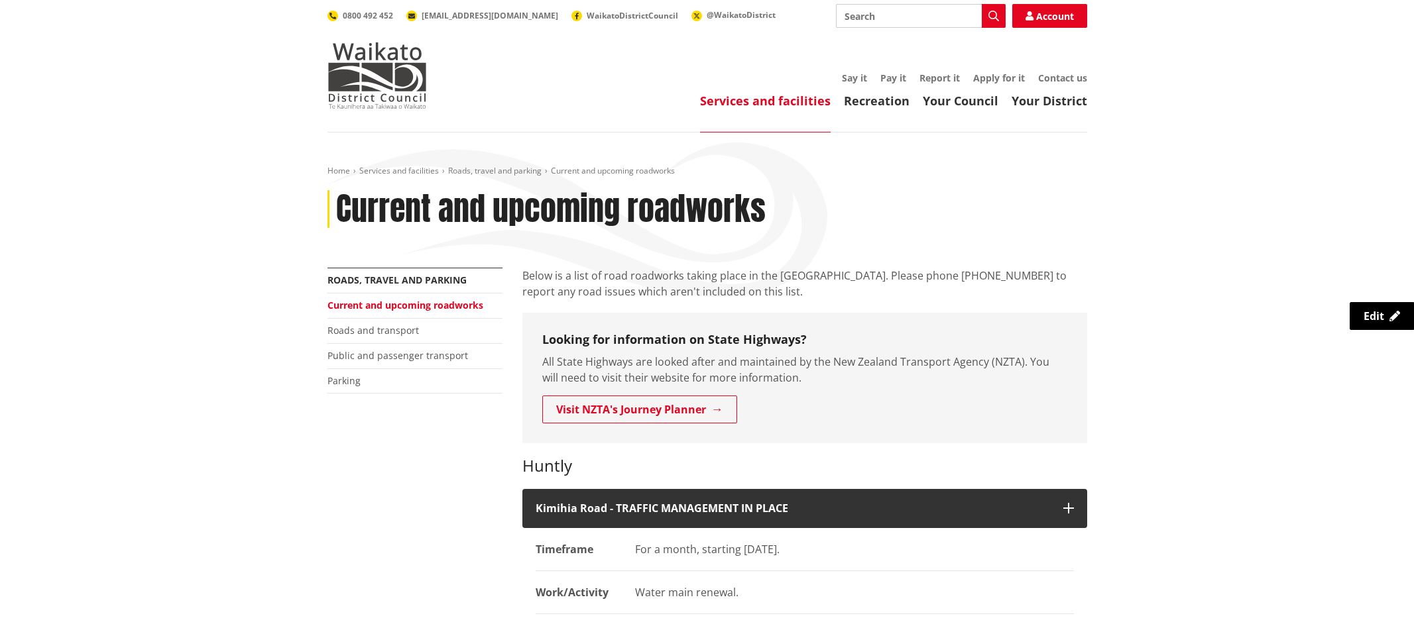 The image size is (1414, 632). I want to click on a: Your District, so click(1049, 101).